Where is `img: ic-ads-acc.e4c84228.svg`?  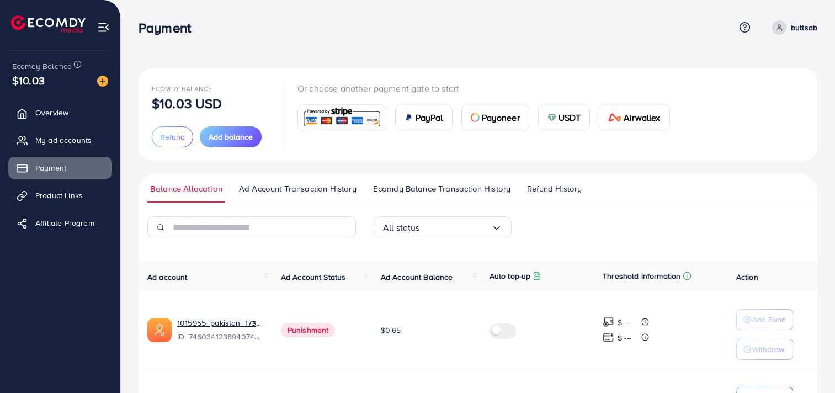 img: ic-ads-acc.e4c84228.svg is located at coordinates (159, 330).